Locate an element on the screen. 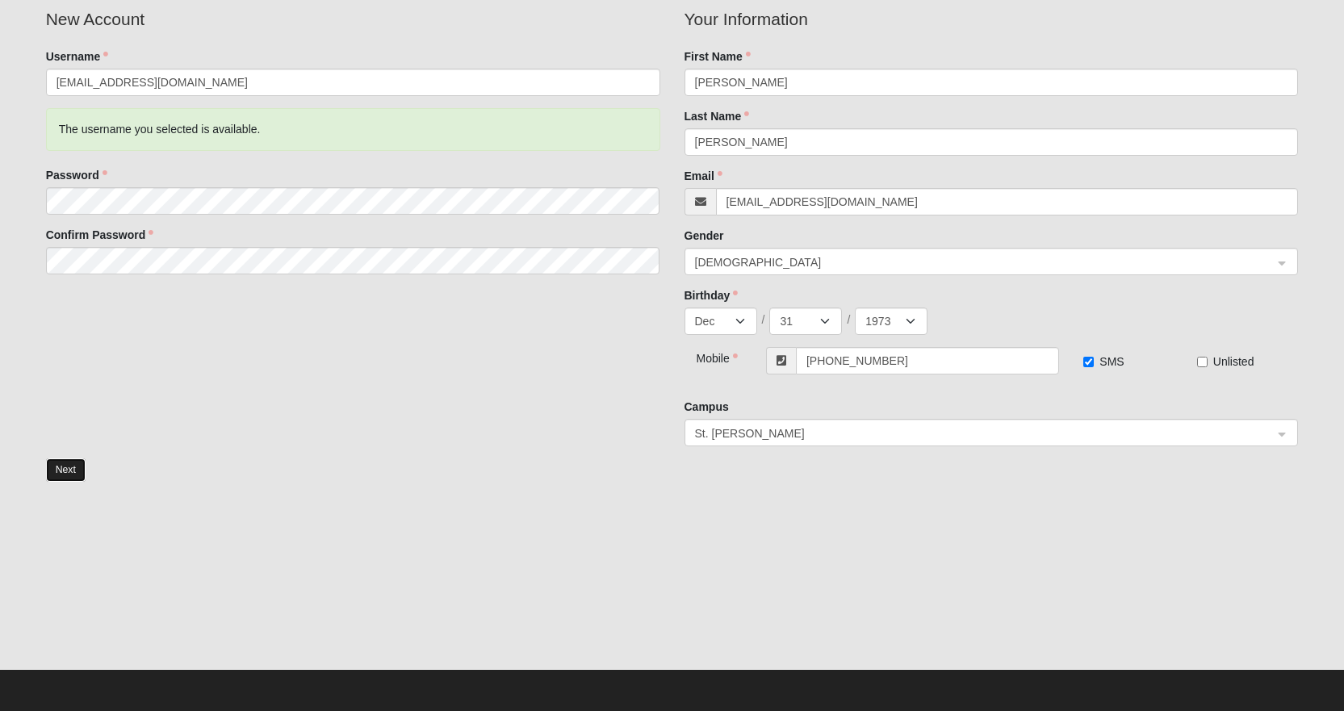  label: Email is located at coordinates (703, 176).